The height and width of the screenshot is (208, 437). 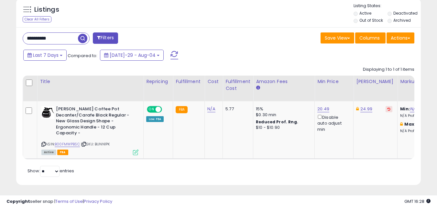 What do you see at coordinates (98, 201) in the screenshot?
I see `a: Privacy Policy` at bounding box center [98, 201].